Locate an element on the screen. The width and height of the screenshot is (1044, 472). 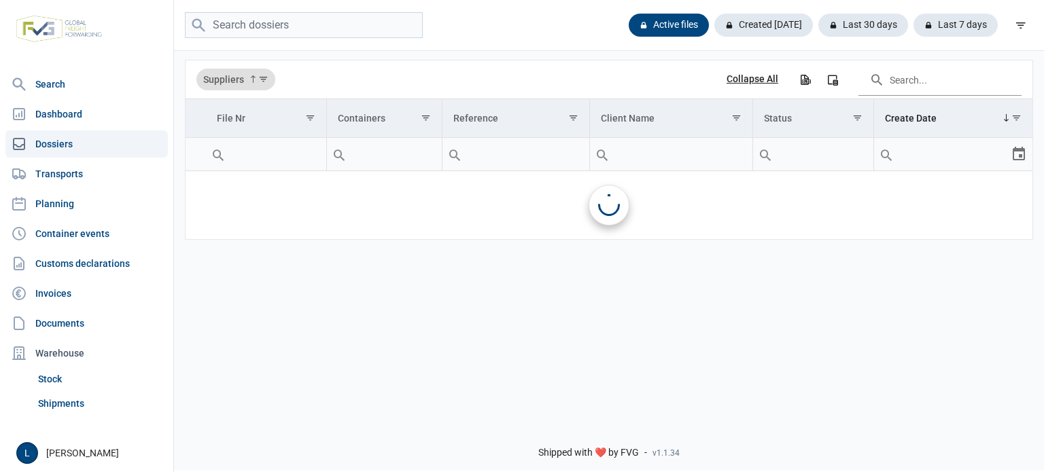
a: Shipments is located at coordinates (100, 404).